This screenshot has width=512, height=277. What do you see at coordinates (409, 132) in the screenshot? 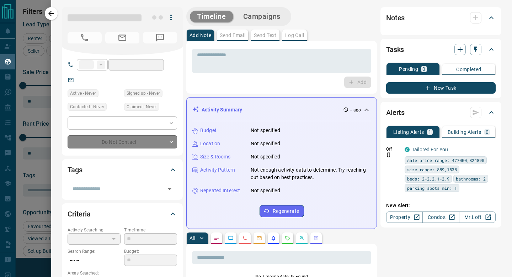
I see `p: Listing Alerts` at bounding box center [409, 132].